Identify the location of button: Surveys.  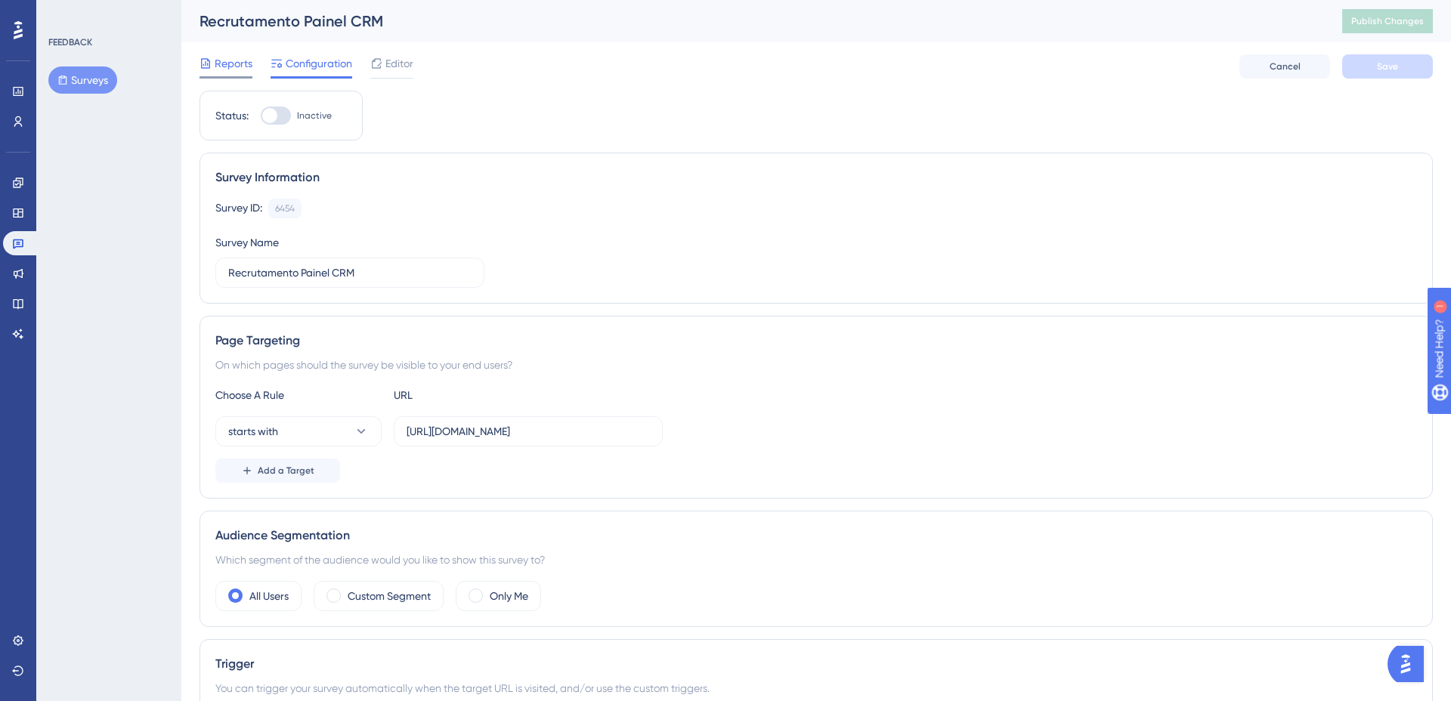
(82, 80).